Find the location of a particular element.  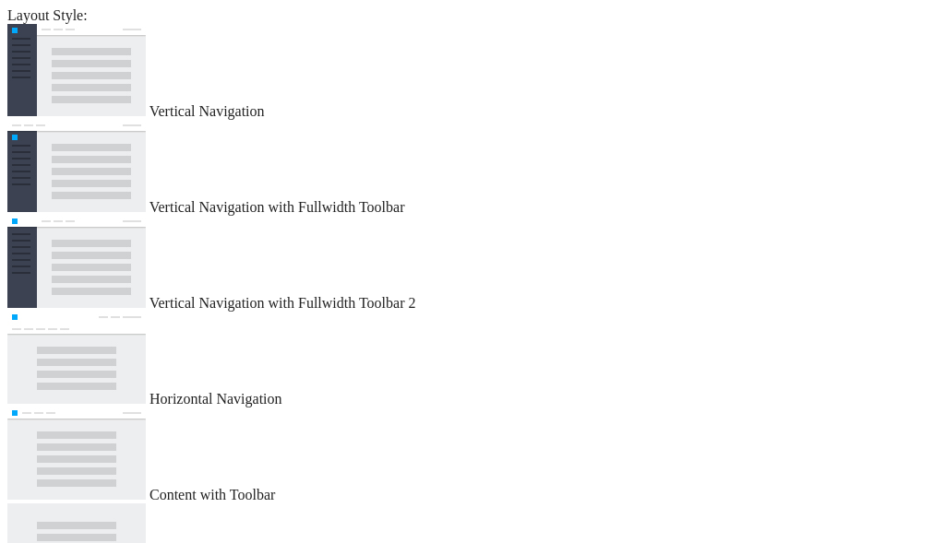

img: content-with-toolbar.jpg is located at coordinates (77, 454).